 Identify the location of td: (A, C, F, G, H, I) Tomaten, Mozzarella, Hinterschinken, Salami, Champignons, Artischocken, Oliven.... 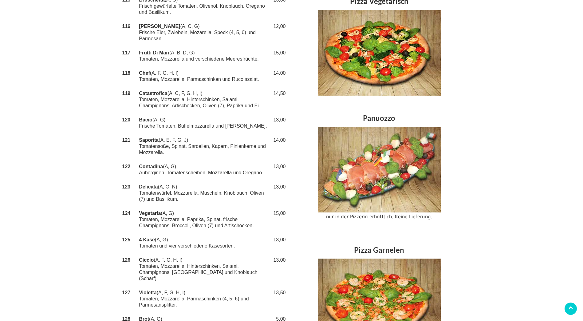
(204, 100).